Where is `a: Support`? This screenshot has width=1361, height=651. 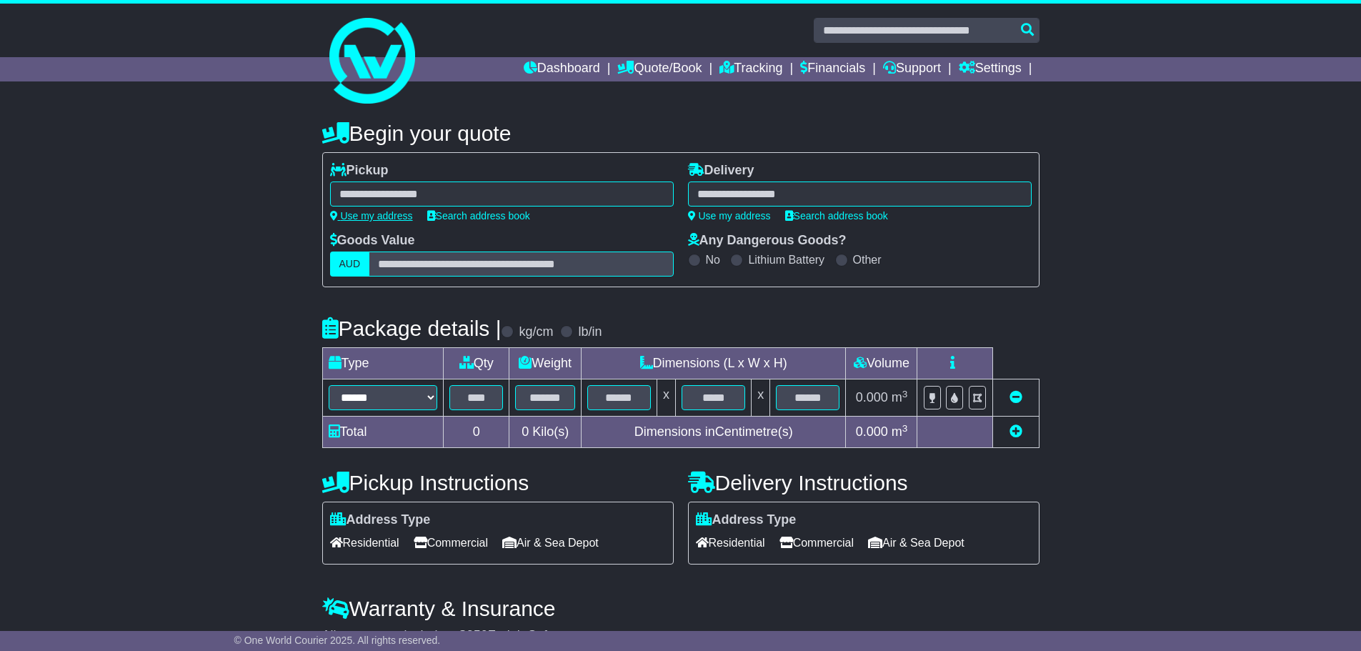 a: Support is located at coordinates (911, 69).